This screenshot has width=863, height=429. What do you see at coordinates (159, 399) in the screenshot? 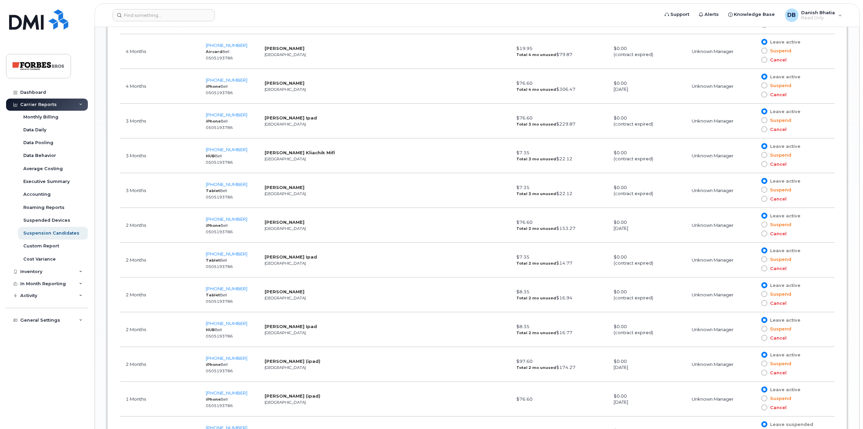
I see `td: 1 Months` at bounding box center [159, 399].